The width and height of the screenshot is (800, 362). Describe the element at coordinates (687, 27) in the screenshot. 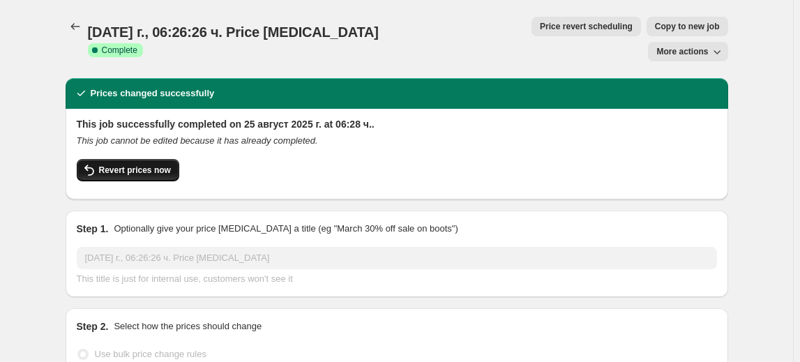

I see `button: Copy to new job` at that location.